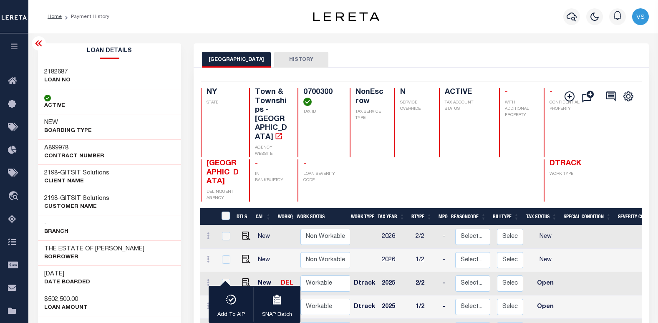 This screenshot has width=658, height=323. Describe the element at coordinates (414, 93) in the screenshot. I see `h4: N` at that location.